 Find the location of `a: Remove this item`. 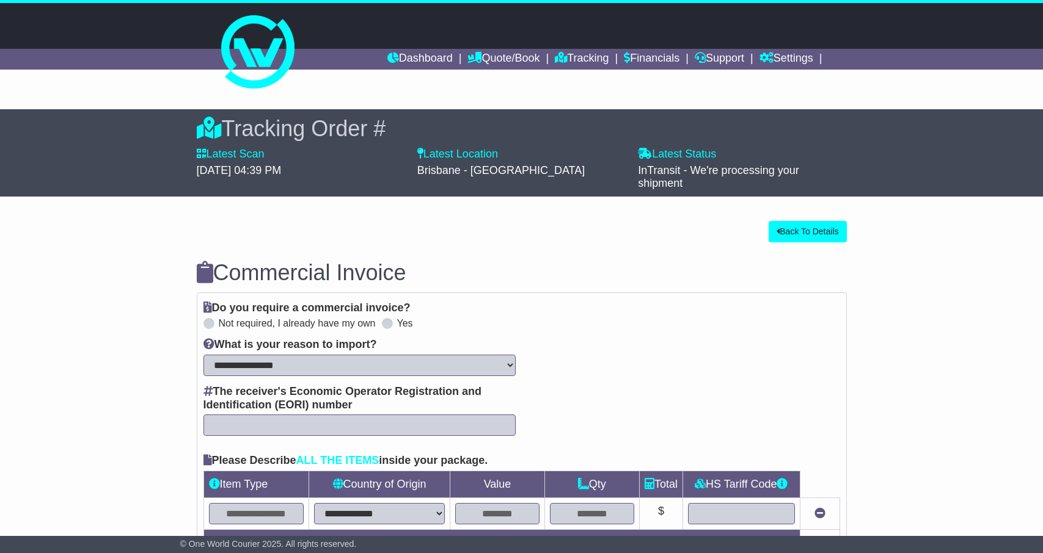

a: Remove this item is located at coordinates (820, 514).